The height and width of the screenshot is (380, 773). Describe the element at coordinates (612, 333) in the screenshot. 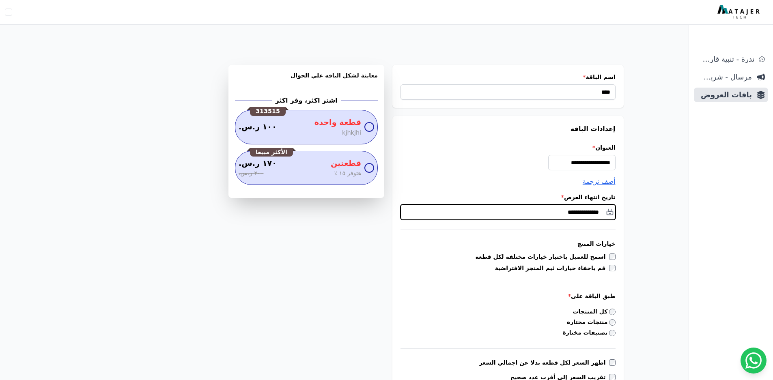

I see `input: تصنيفات مختارة` at that location.